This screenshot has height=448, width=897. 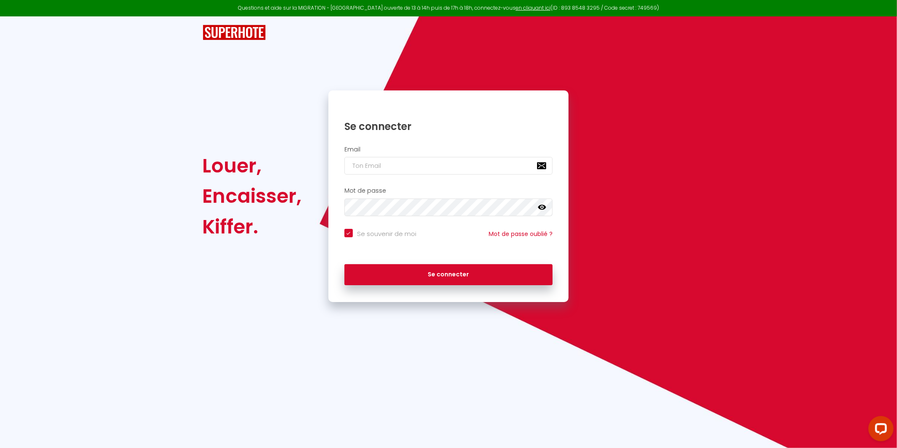 What do you see at coordinates (533, 8) in the screenshot?
I see `a: en cliquant ici` at bounding box center [533, 8].